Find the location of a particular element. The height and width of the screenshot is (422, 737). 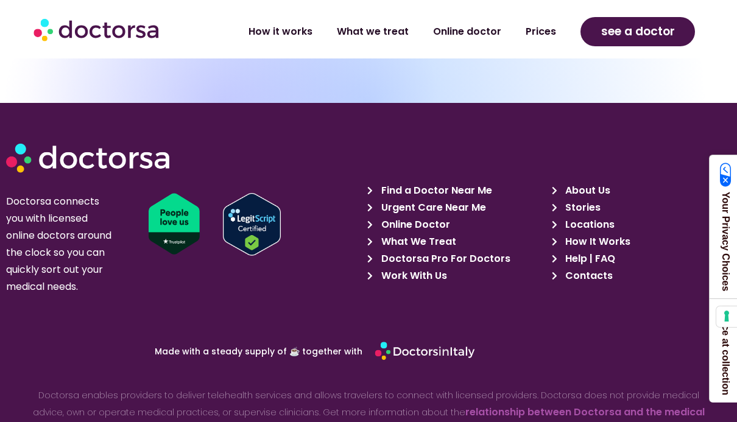

span: Urgent Care Near Me is located at coordinates (432, 208).